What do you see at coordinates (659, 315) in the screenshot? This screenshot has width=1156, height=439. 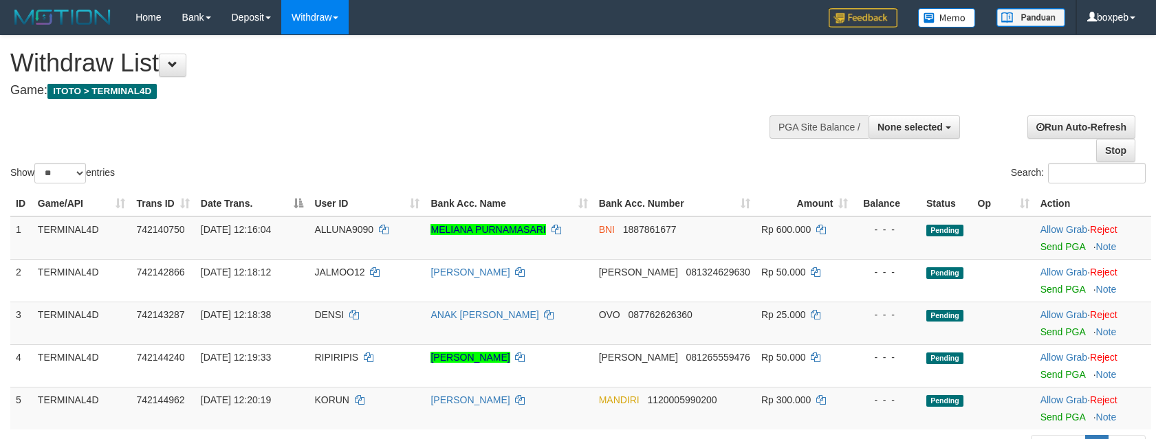 I see `span: Copy 087762626360 to clipboard` at bounding box center [659, 315].